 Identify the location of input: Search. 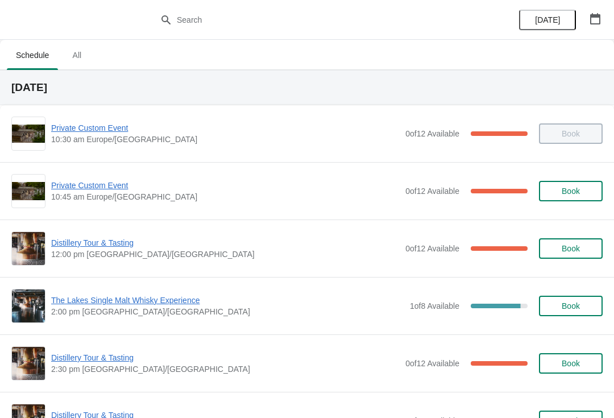
(318, 20).